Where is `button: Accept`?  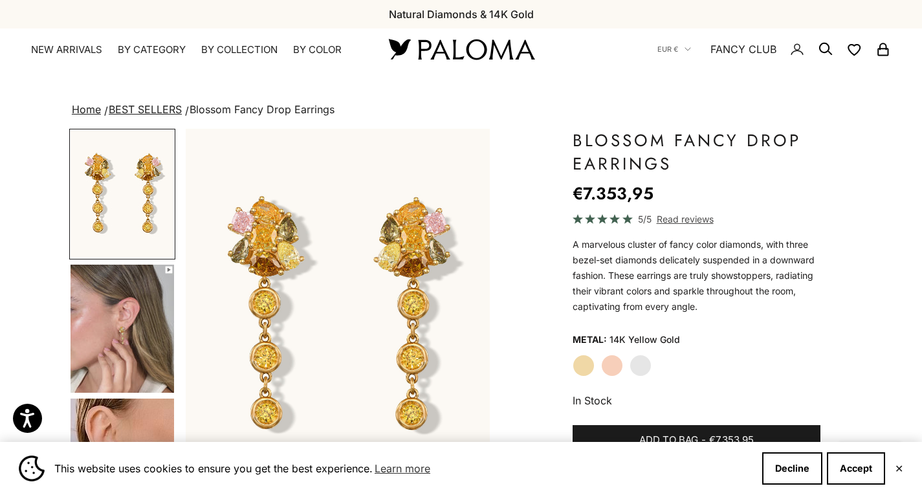 button: Accept is located at coordinates (856, 468).